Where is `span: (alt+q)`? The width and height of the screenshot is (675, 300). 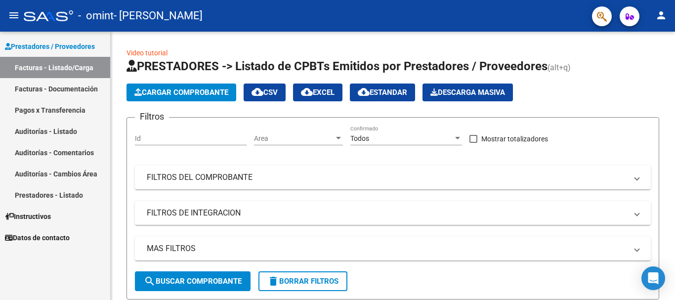 span: (alt+q) is located at coordinates (559, 67).